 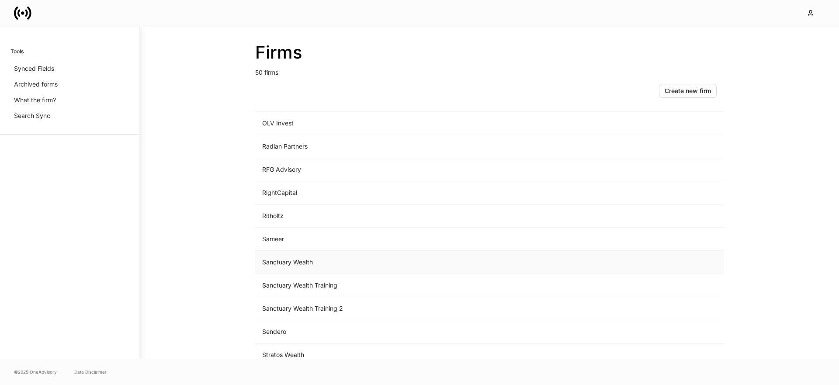 What do you see at coordinates (490, 70) in the screenshot?
I see `p: 50 firms` at bounding box center [490, 70].